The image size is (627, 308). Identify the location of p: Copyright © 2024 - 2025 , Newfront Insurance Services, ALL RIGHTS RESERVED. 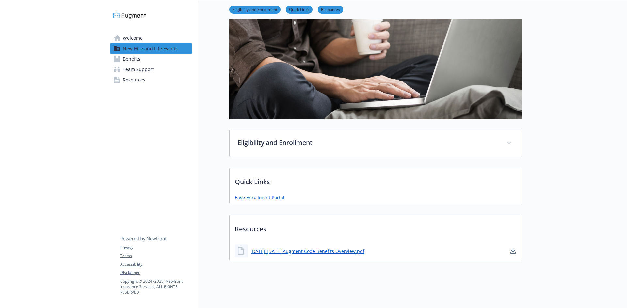
(156, 287).